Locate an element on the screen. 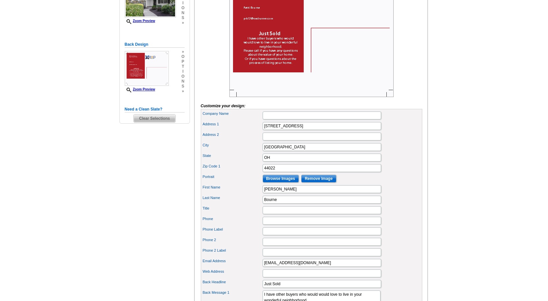 The width and height of the screenshot is (548, 301). label: Address 2 is located at coordinates (232, 135).